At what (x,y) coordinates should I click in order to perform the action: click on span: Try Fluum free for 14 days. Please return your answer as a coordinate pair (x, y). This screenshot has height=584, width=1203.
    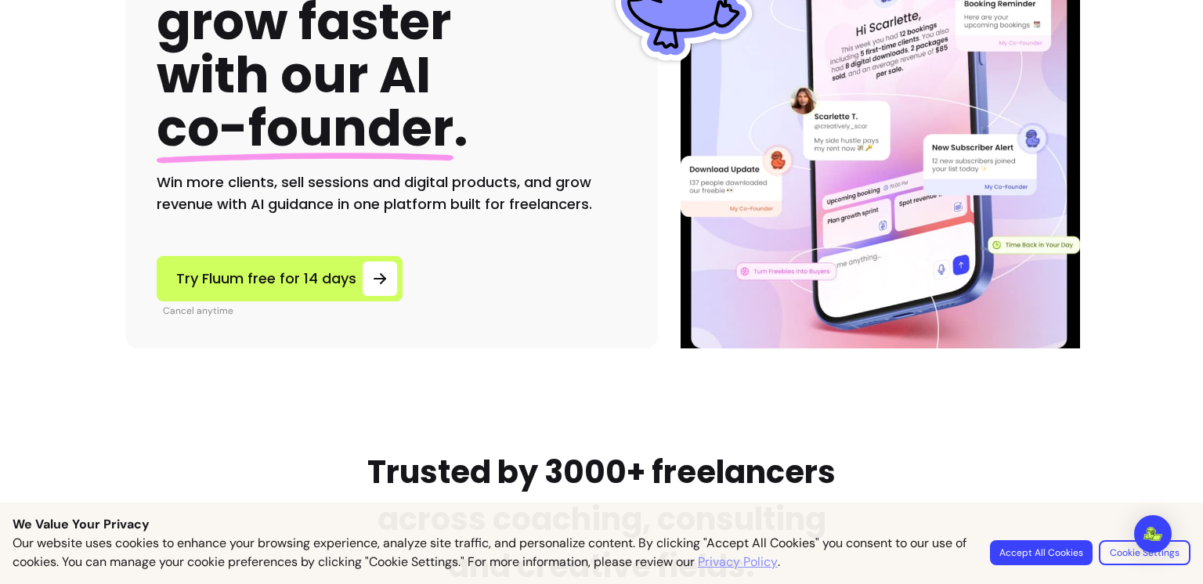
    Looking at the image, I should click on (266, 279).